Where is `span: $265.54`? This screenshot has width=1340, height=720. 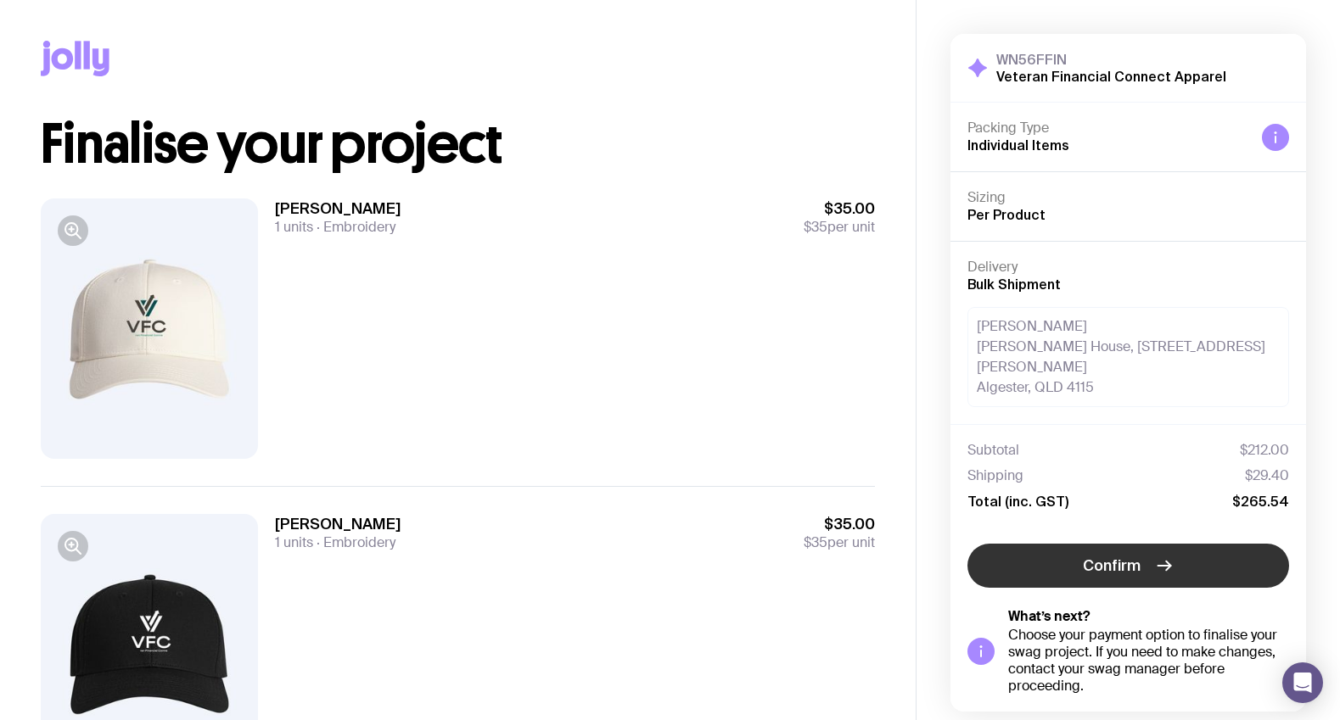 span: $265.54 is located at coordinates (1260, 501).